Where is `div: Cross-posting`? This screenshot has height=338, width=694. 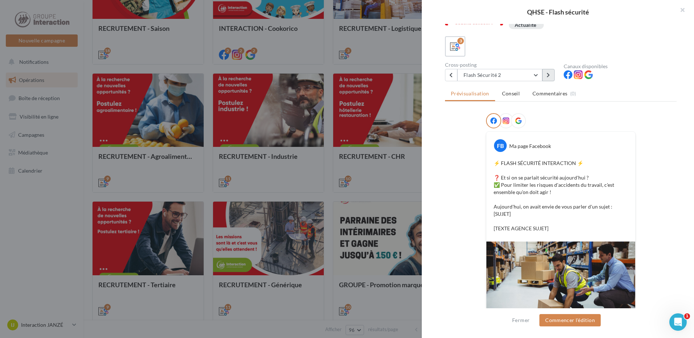
div: Cross-posting is located at coordinates (501, 65).